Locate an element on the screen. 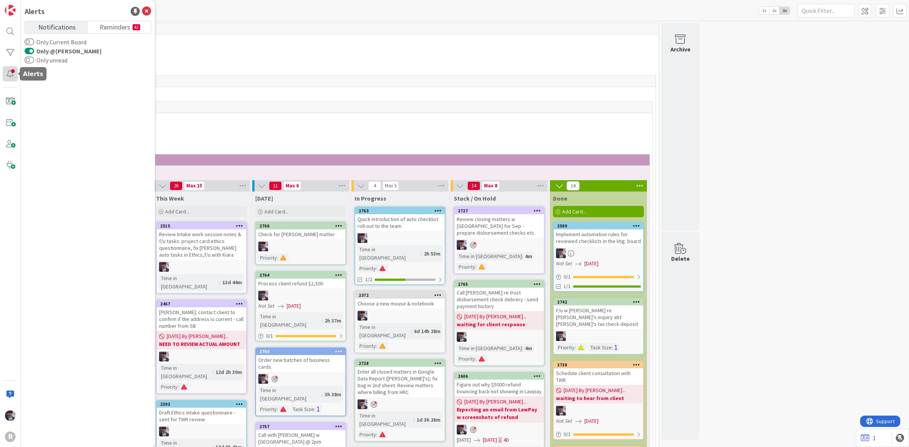  div: Figure out why $5000 refund bouncing back not showing in Lawpay is located at coordinates (499, 388).